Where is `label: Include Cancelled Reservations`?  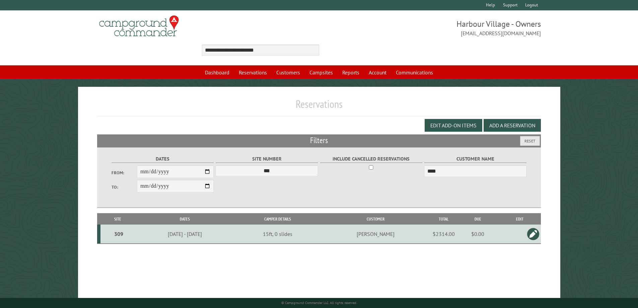
label: Include Cancelled Reservations is located at coordinates (371, 159).